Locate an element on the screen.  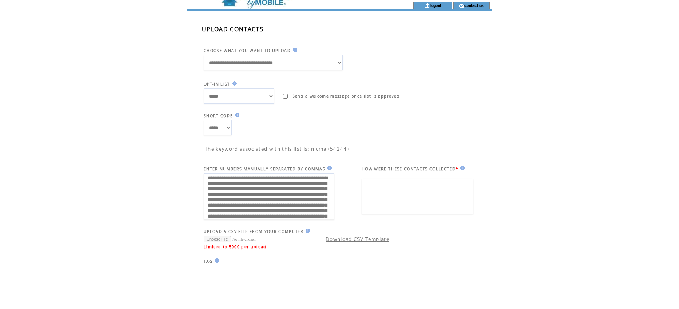
img: account_icon.gif is located at coordinates (427, 6).